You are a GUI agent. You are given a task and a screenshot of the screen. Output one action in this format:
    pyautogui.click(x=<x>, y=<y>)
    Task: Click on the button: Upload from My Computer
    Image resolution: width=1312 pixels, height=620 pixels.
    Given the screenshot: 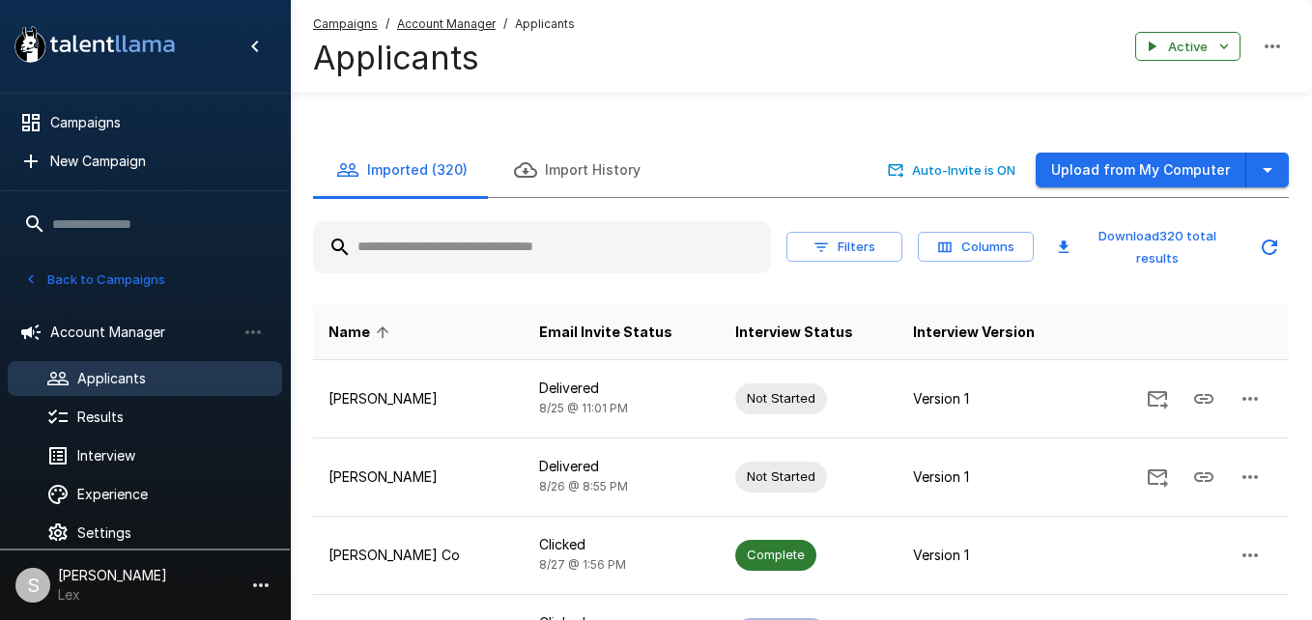 What is the action you would take?
    pyautogui.click(x=1141, y=170)
    